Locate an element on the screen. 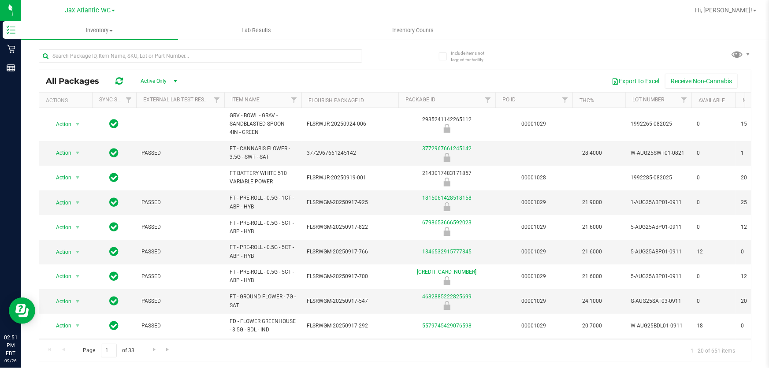 Image resolution: width=769 pixels, height=368 pixels. inline-svg: Inventory is located at coordinates (11, 30).